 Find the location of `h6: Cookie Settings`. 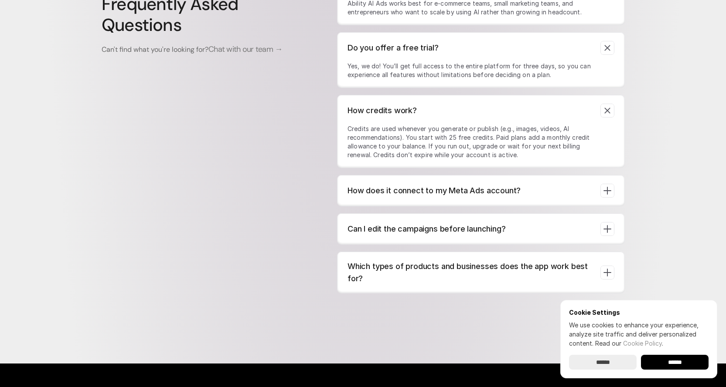

h6: Cookie Settings is located at coordinates (638, 312).